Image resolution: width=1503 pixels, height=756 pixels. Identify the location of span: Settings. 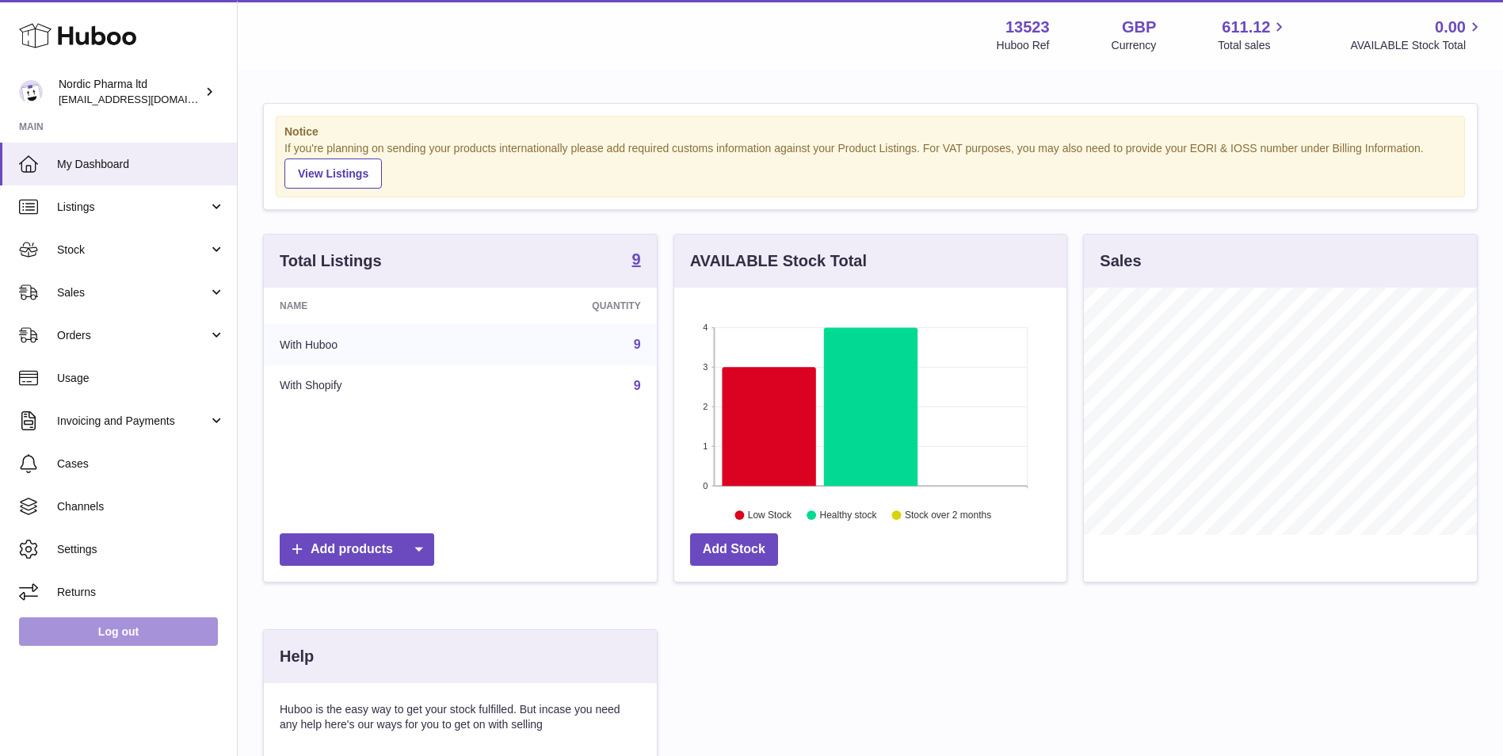
(141, 549).